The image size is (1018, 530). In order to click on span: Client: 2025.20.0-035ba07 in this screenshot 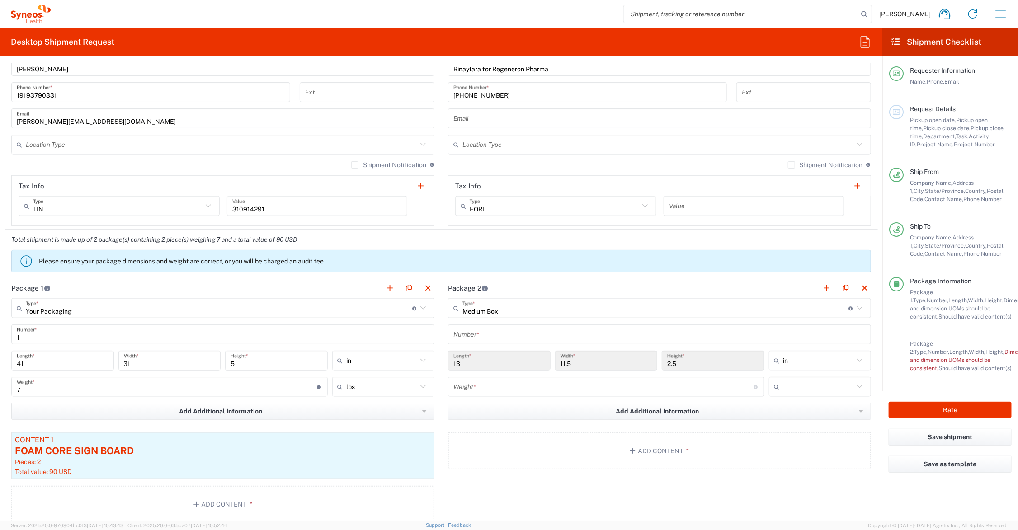, I will do `click(177, 526)`.